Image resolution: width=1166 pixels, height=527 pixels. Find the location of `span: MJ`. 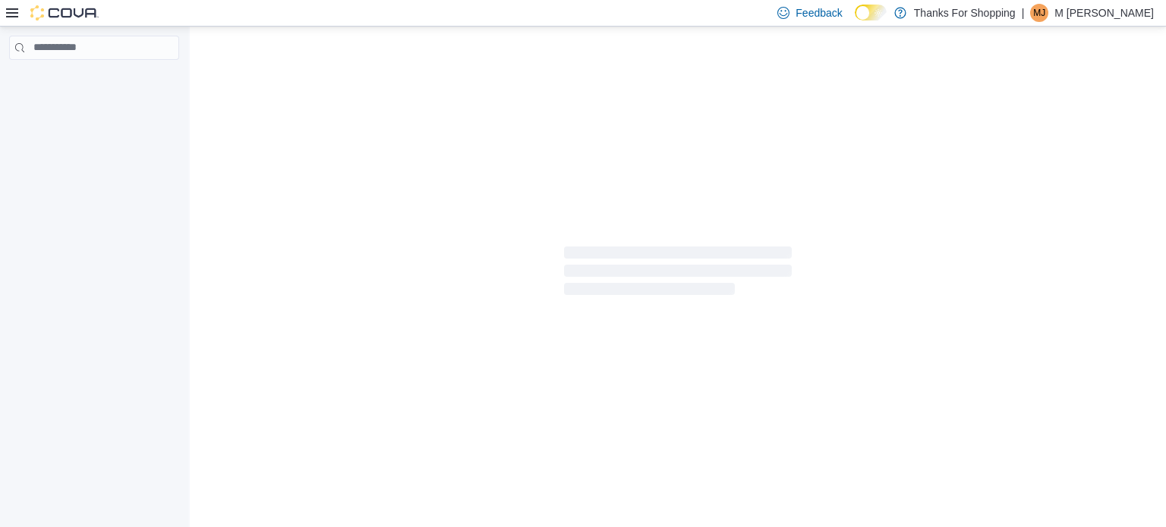

span: MJ is located at coordinates (1039, 13).